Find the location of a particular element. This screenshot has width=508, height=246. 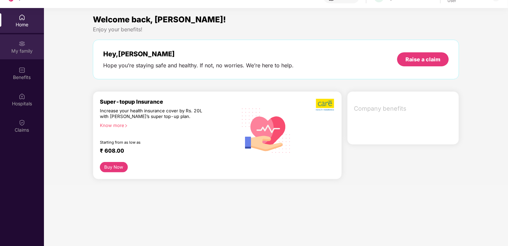

div: Know more is located at coordinates (167, 125).